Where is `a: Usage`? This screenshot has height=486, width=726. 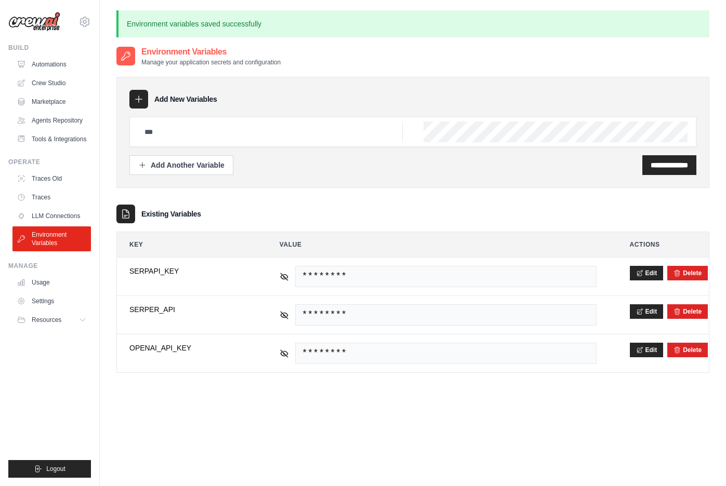 a: Usage is located at coordinates (51, 283).